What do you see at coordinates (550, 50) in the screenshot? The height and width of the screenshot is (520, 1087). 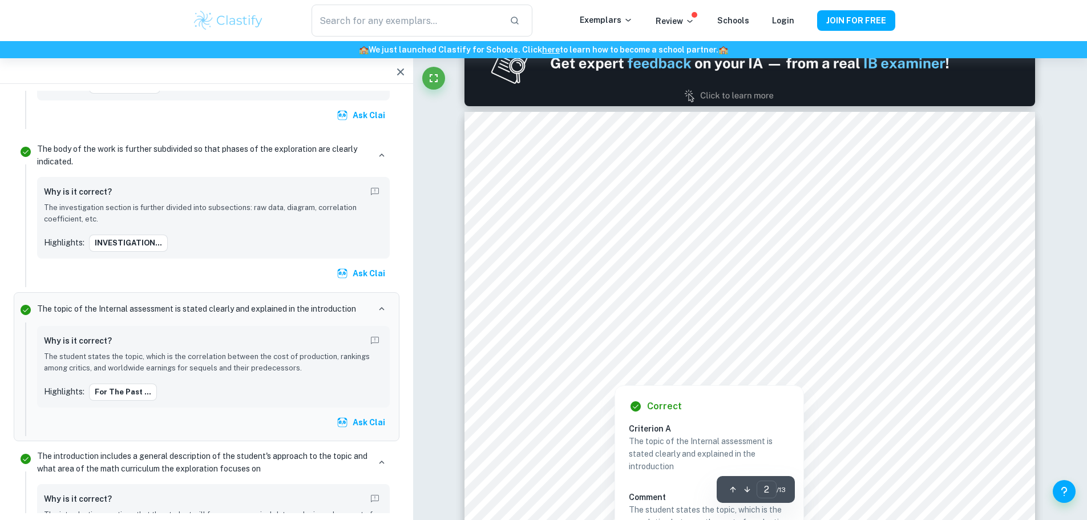 I see `a: here` at bounding box center [550, 50].